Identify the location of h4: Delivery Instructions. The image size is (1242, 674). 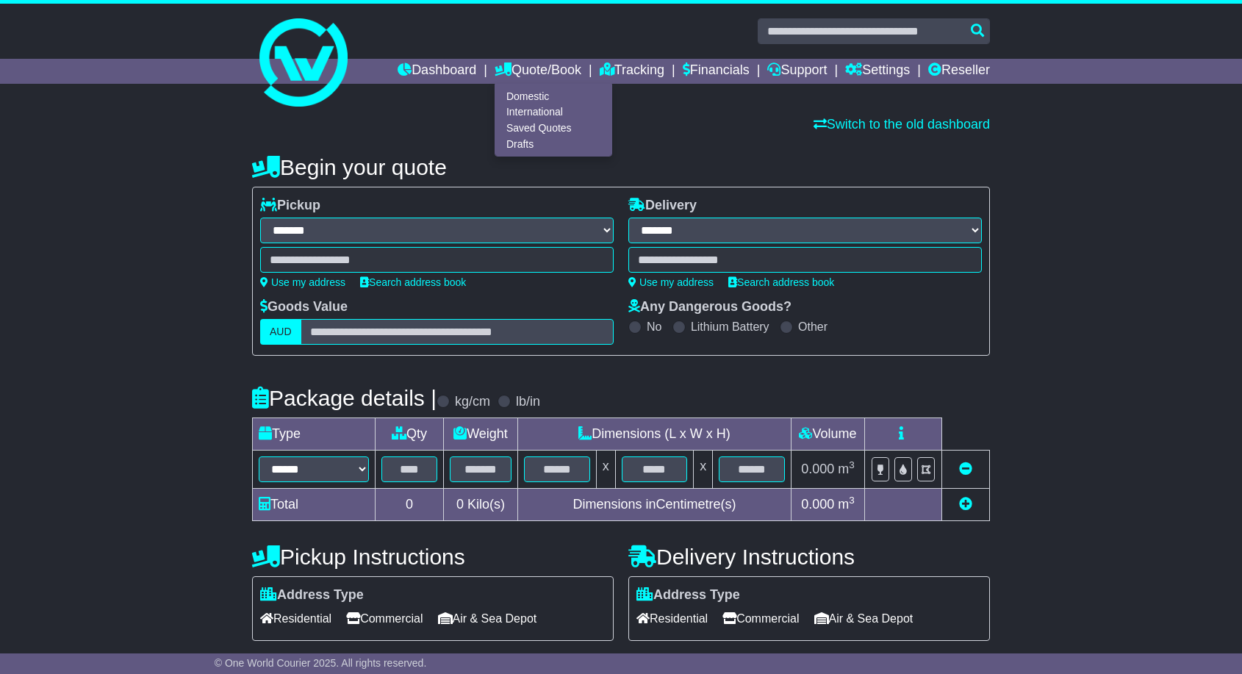
(809, 556).